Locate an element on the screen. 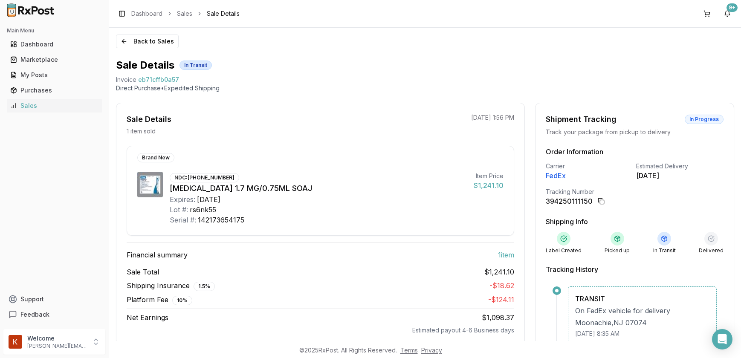 The image size is (741, 358). span: Shipping Insurance is located at coordinates (170, 286).